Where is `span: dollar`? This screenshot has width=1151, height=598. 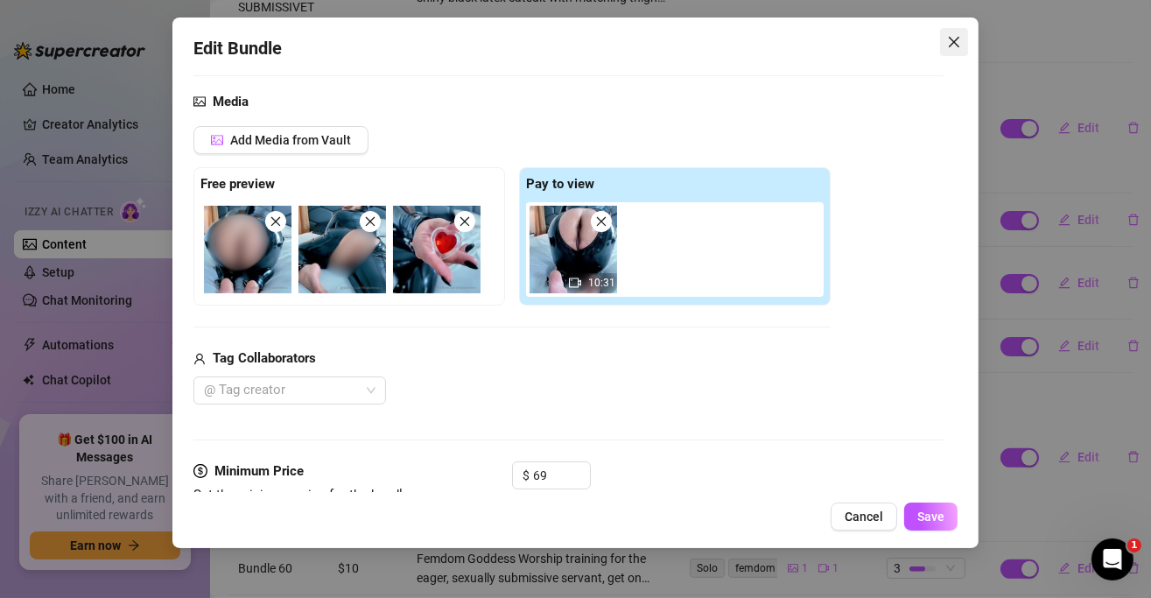
span: dollar is located at coordinates (200, 472).